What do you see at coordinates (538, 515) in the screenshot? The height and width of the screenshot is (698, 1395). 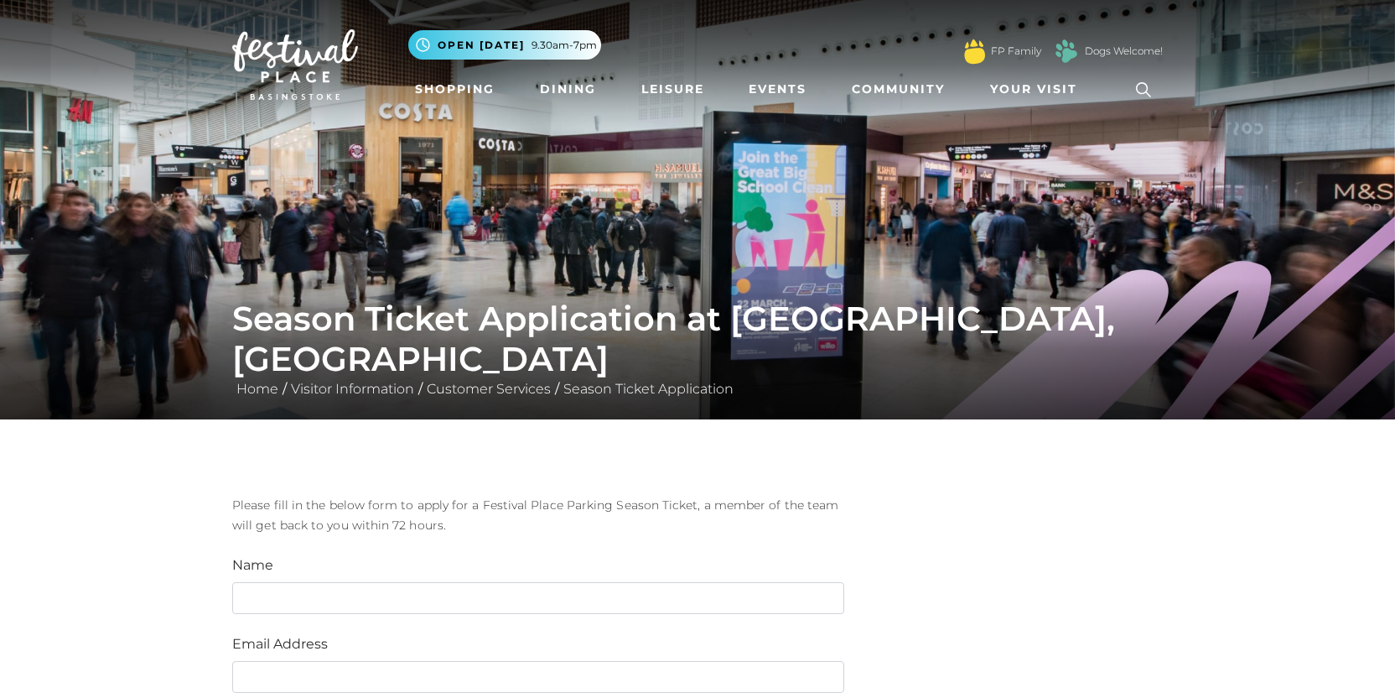 I see `p: Please fill in the below form to apply for a Festival Place Parking Season Ticket, a member of th...` at bounding box center [538, 515].